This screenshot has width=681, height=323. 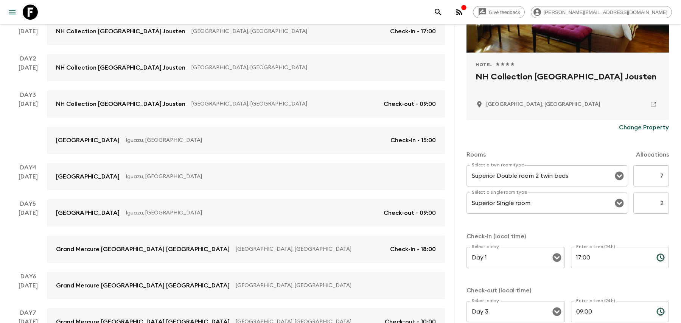 I want to click on p: Day 5, so click(x=28, y=204).